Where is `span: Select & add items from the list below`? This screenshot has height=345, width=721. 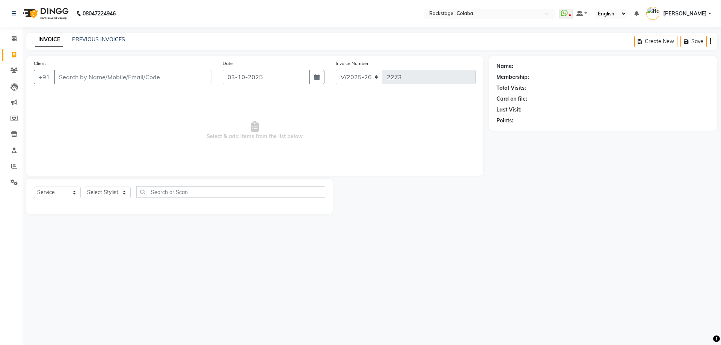 span: Select & add items from the list below is located at coordinates (255, 131).